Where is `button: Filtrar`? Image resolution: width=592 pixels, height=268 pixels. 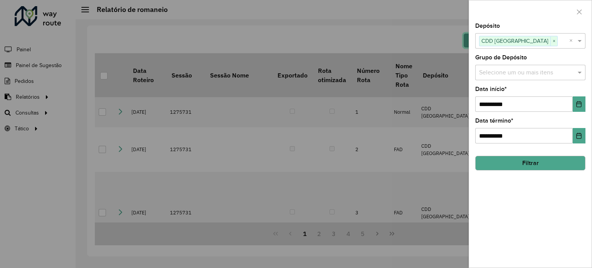 button: Filtrar is located at coordinates (530, 163).